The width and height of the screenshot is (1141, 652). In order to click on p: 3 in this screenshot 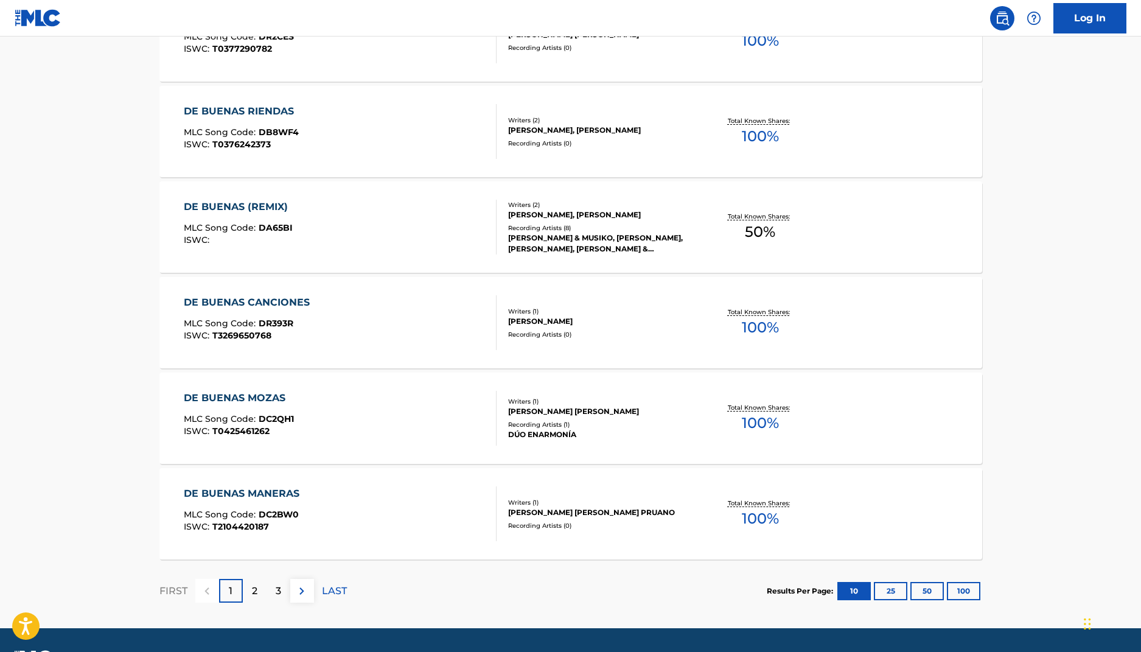, I will do `click(278, 591)`.